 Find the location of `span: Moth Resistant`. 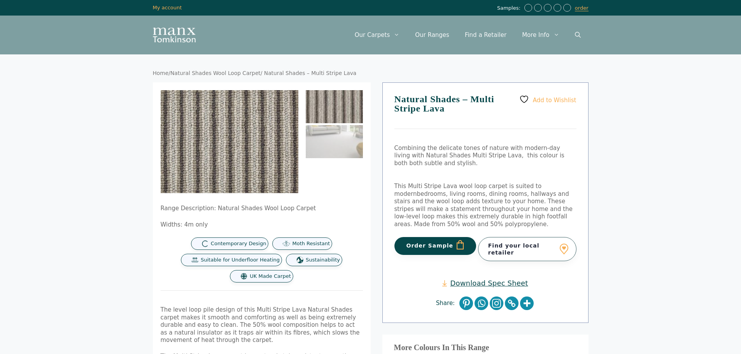

span: Moth Resistant is located at coordinates (311, 244).